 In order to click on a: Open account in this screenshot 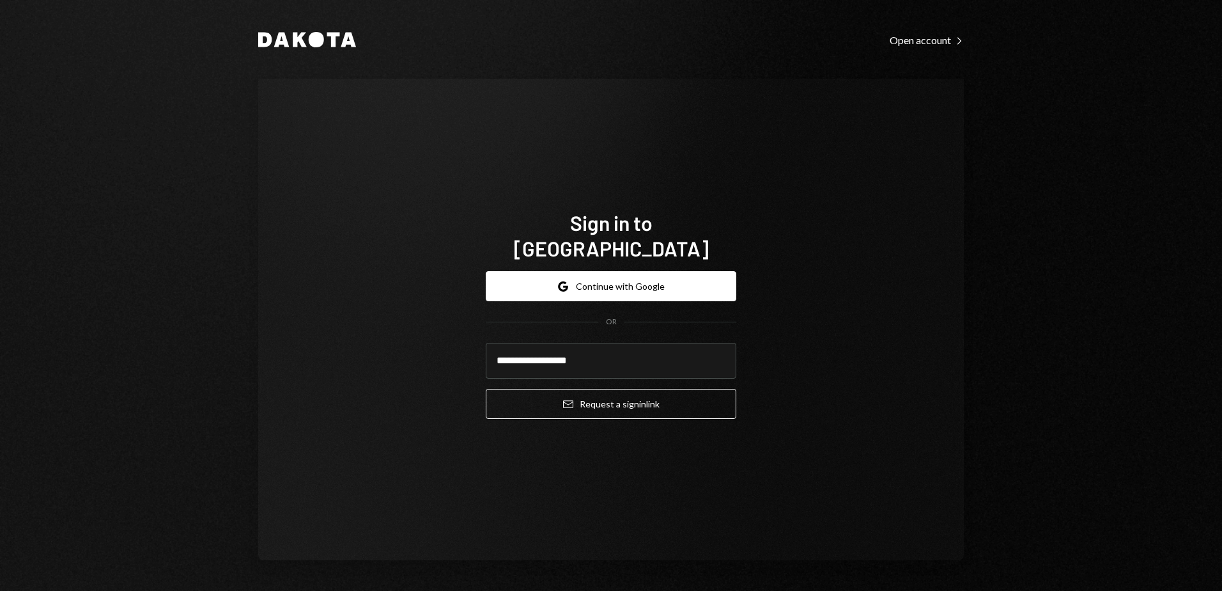, I will do `click(927, 40)`.